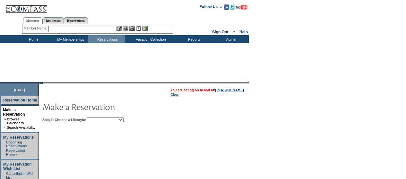 The width and height of the screenshot is (406, 179). I want to click on td: My Memberships, so click(70, 39).